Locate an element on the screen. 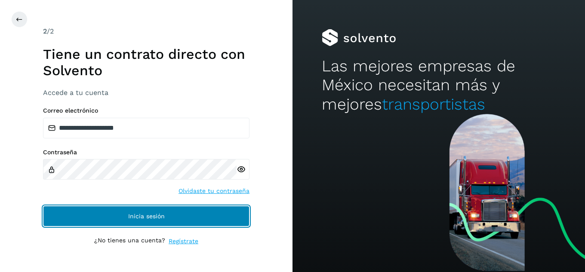  div: /2 is located at coordinates (146, 31).